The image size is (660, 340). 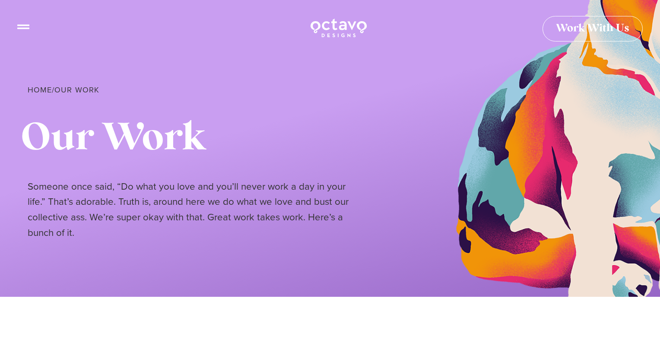 I want to click on span: Our Work, so click(x=77, y=90).